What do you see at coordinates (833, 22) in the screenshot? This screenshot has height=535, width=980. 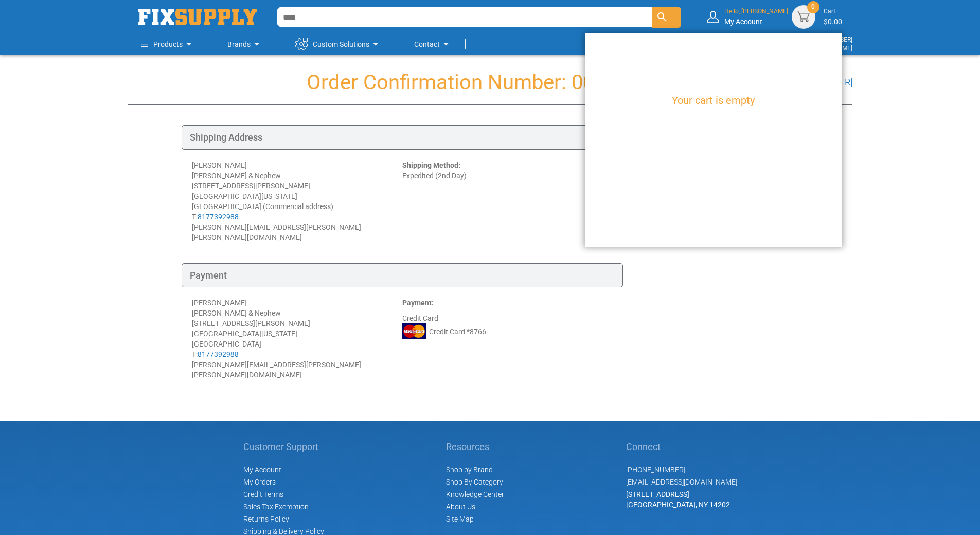 I see `span: $0.00` at bounding box center [833, 22].